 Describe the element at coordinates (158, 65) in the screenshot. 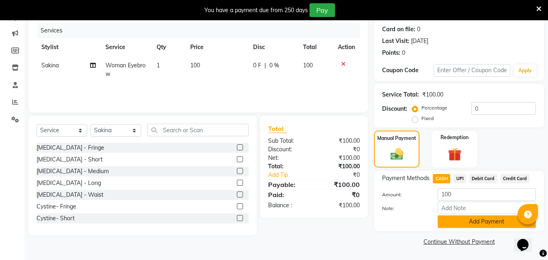

I see `span: 1` at that location.